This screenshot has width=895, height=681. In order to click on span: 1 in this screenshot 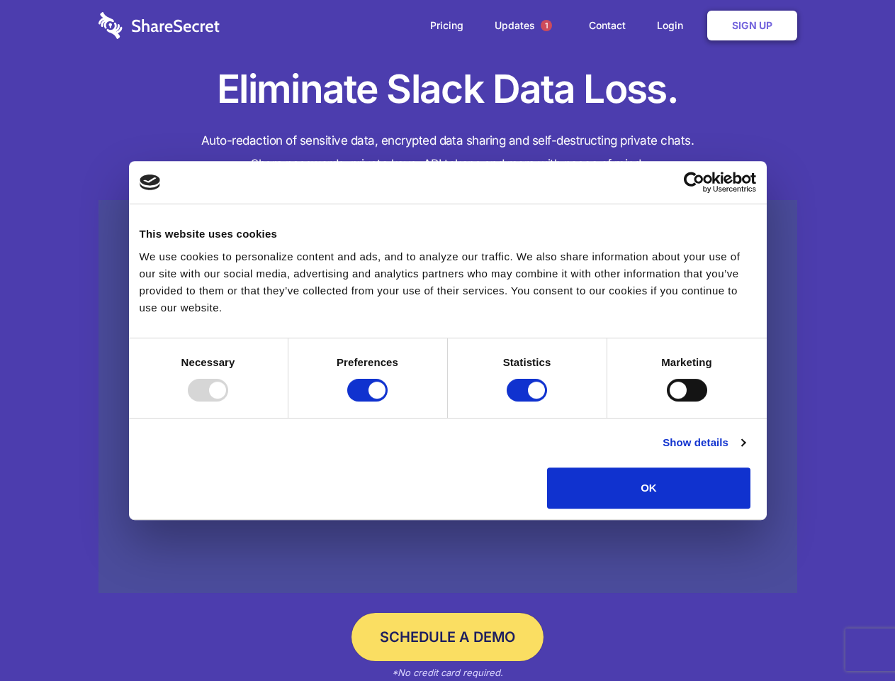, I will do `click(547, 26)`.